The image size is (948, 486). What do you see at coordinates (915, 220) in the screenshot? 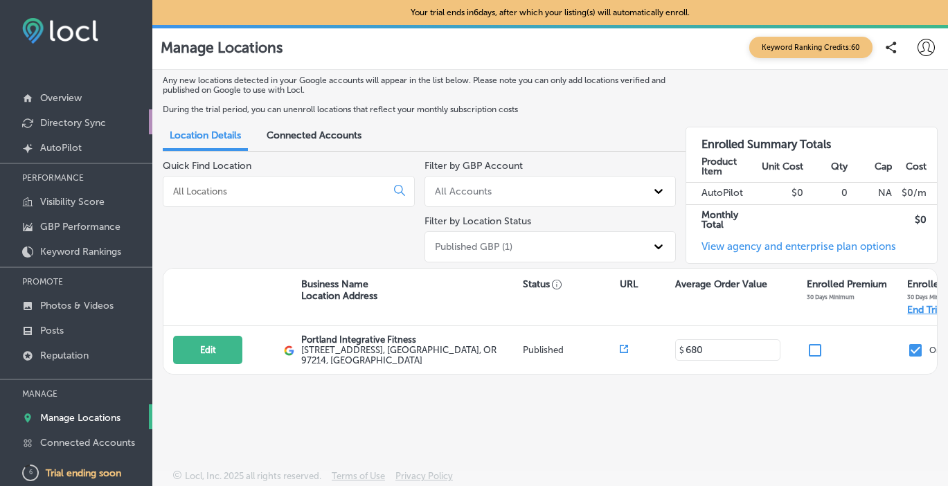
I see `td: $ 0` at bounding box center [915, 220].